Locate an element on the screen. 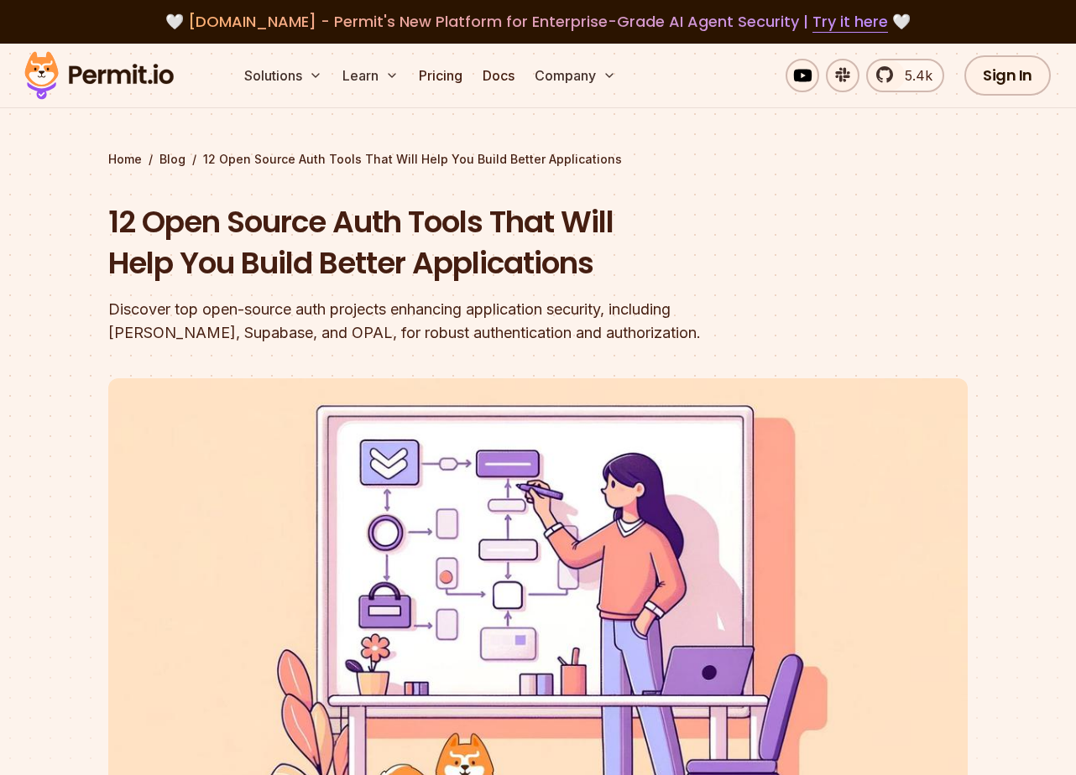 The height and width of the screenshot is (775, 1076). h1: 12 Open Source Auth Tools That Will Help You Build Better Applications is located at coordinates (430, 242).